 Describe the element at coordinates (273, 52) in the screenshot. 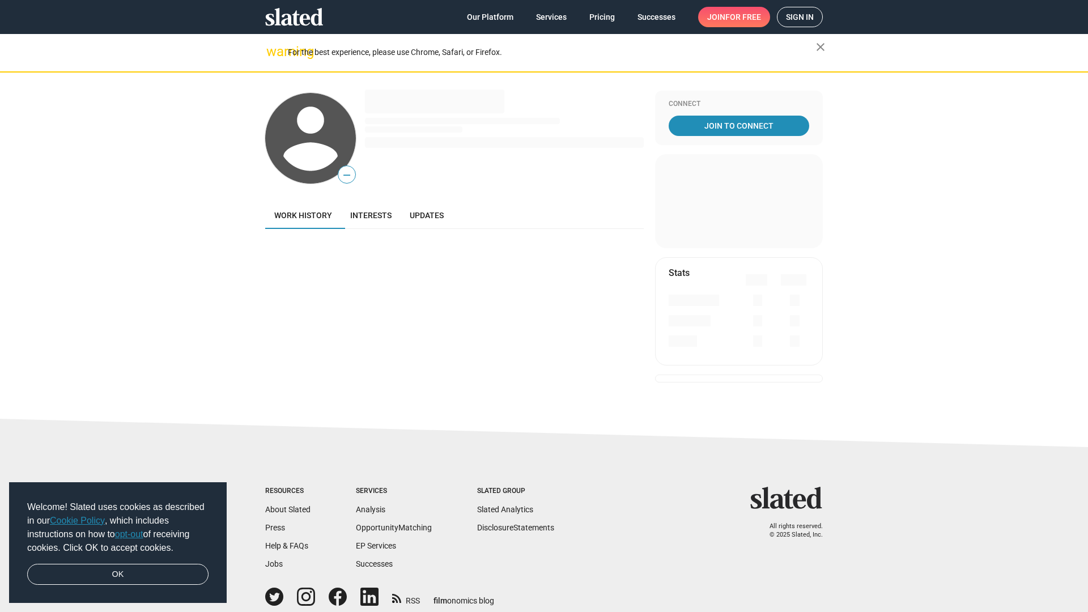

I see `mat-icon: warning` at that location.